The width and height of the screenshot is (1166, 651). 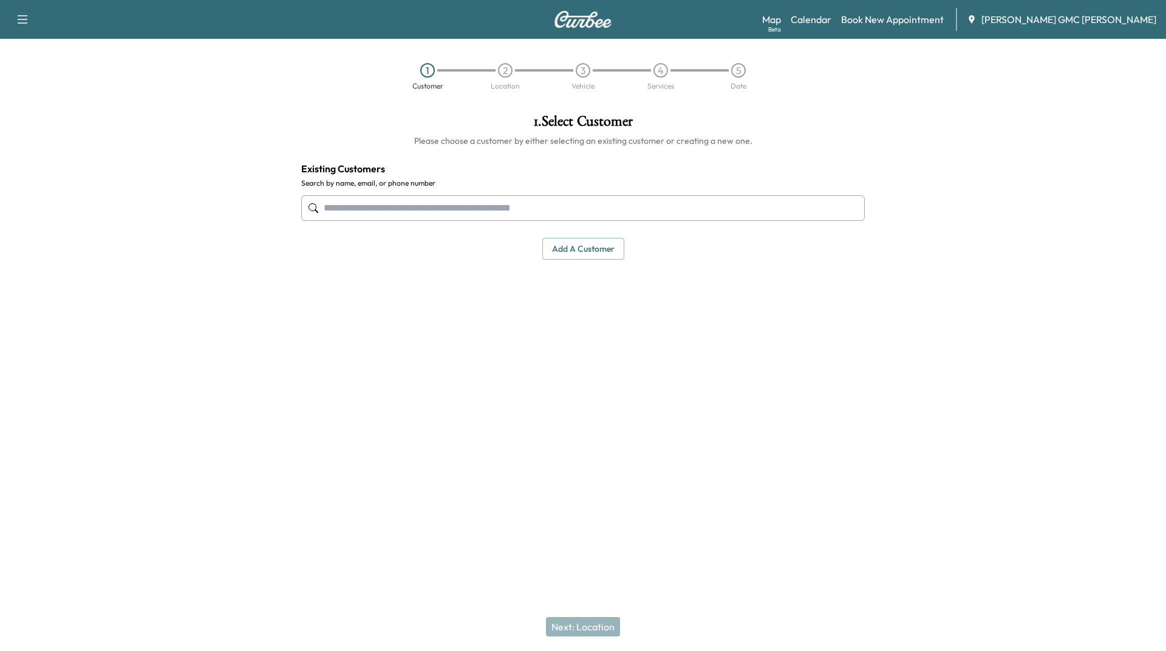 I want to click on div: 1, so click(x=427, y=70).